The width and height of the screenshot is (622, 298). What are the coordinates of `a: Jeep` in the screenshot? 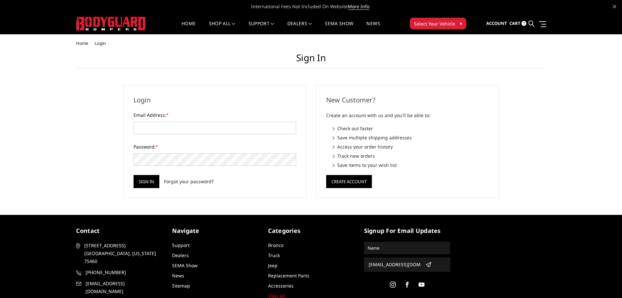 It's located at (273, 265).